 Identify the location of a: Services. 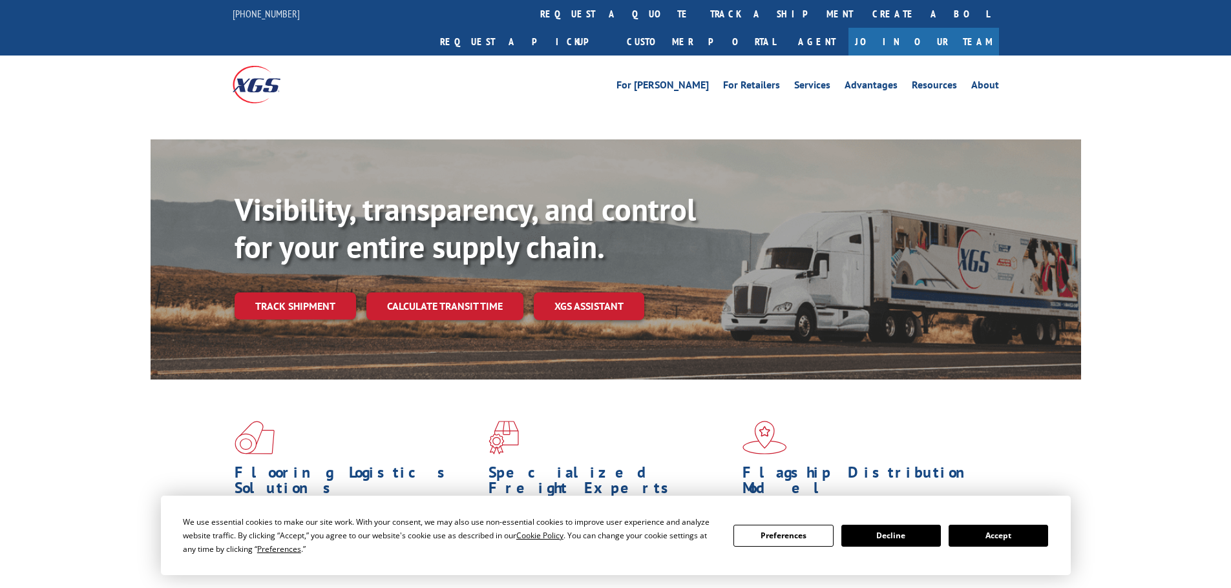
(812, 87).